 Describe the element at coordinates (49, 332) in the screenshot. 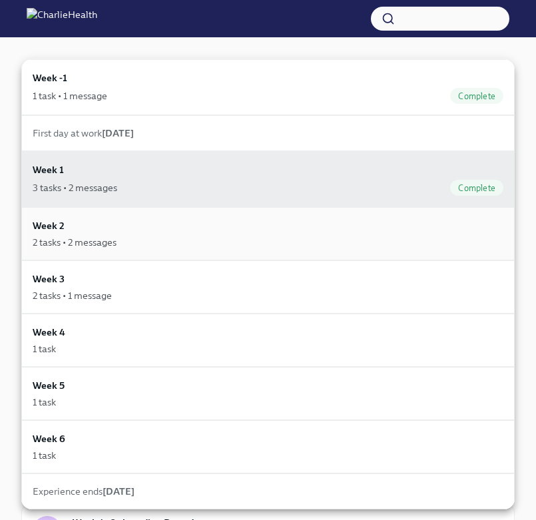

I see `h6: Week 4` at that location.